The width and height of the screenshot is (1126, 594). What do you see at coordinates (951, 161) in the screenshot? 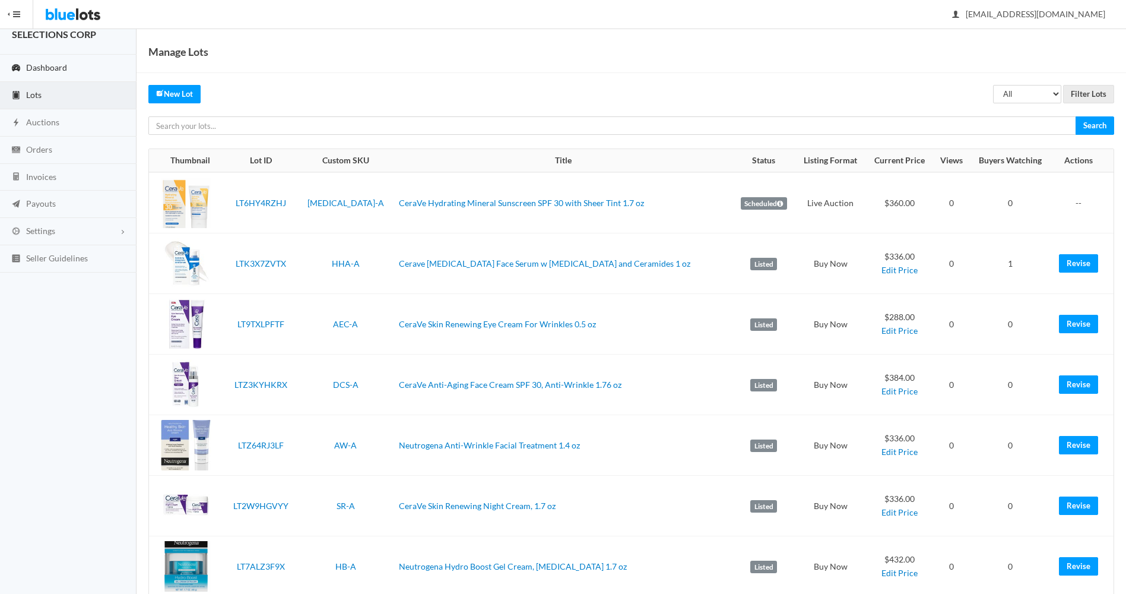
I see `th: Views` at bounding box center [951, 161].